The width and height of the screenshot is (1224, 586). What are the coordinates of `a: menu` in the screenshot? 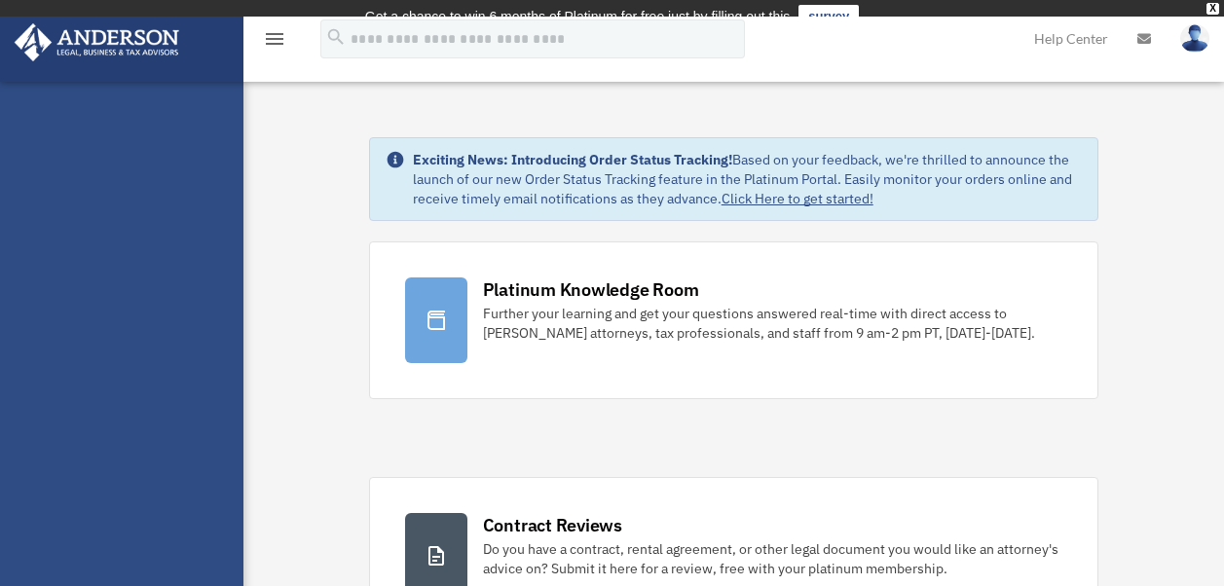 It's located at (275, 42).